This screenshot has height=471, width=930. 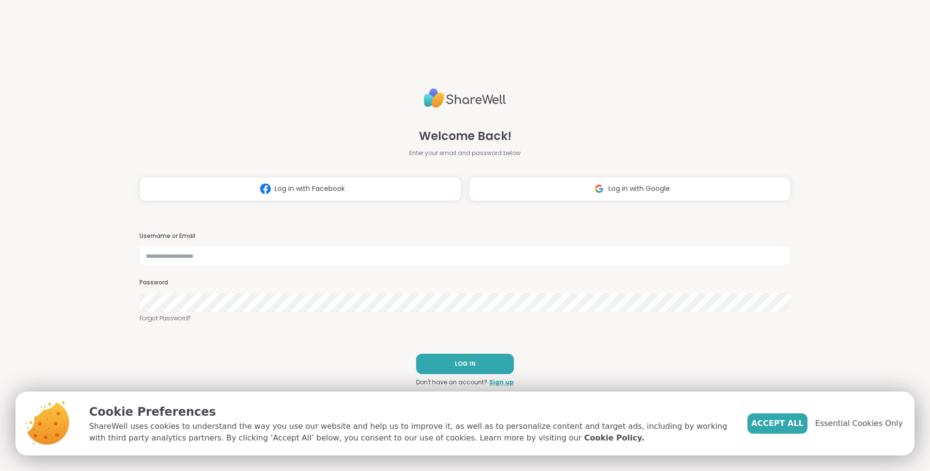 What do you see at coordinates (778, 424) in the screenshot?
I see `span: Accept All` at bounding box center [778, 424].